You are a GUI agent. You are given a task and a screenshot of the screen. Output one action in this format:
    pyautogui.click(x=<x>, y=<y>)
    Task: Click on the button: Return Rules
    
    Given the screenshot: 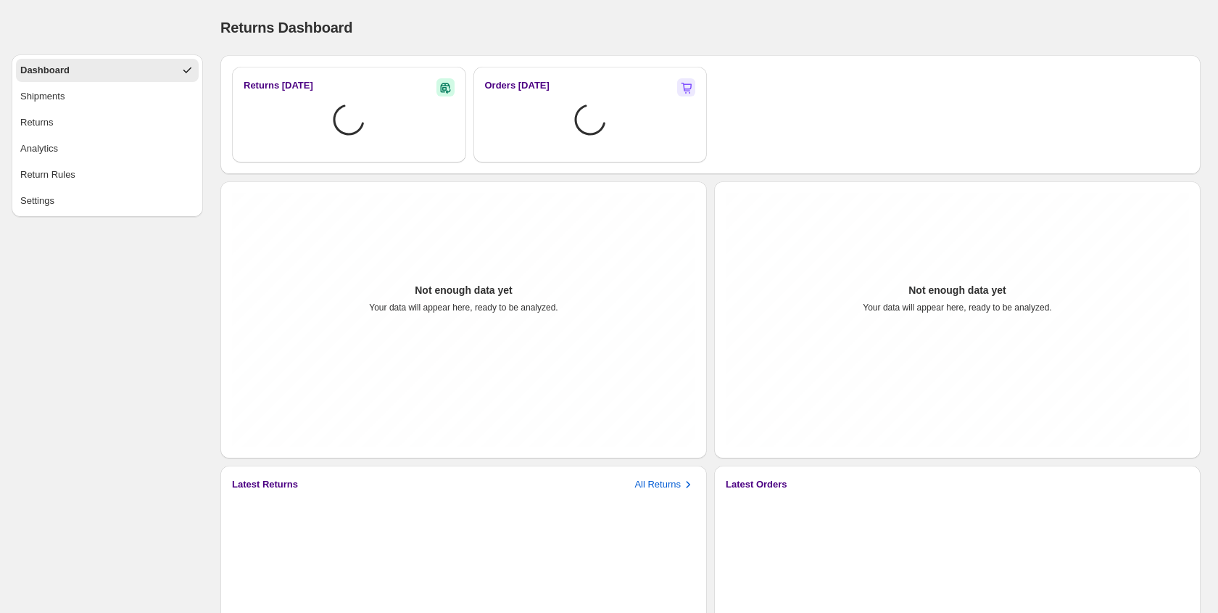 What is the action you would take?
    pyautogui.click(x=107, y=175)
    